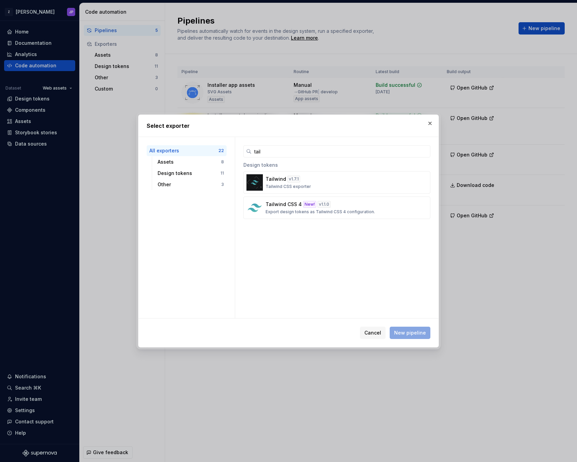 This screenshot has height=462, width=577. What do you see at coordinates (184, 151) in the screenshot?
I see `div: All exporters` at bounding box center [184, 151].